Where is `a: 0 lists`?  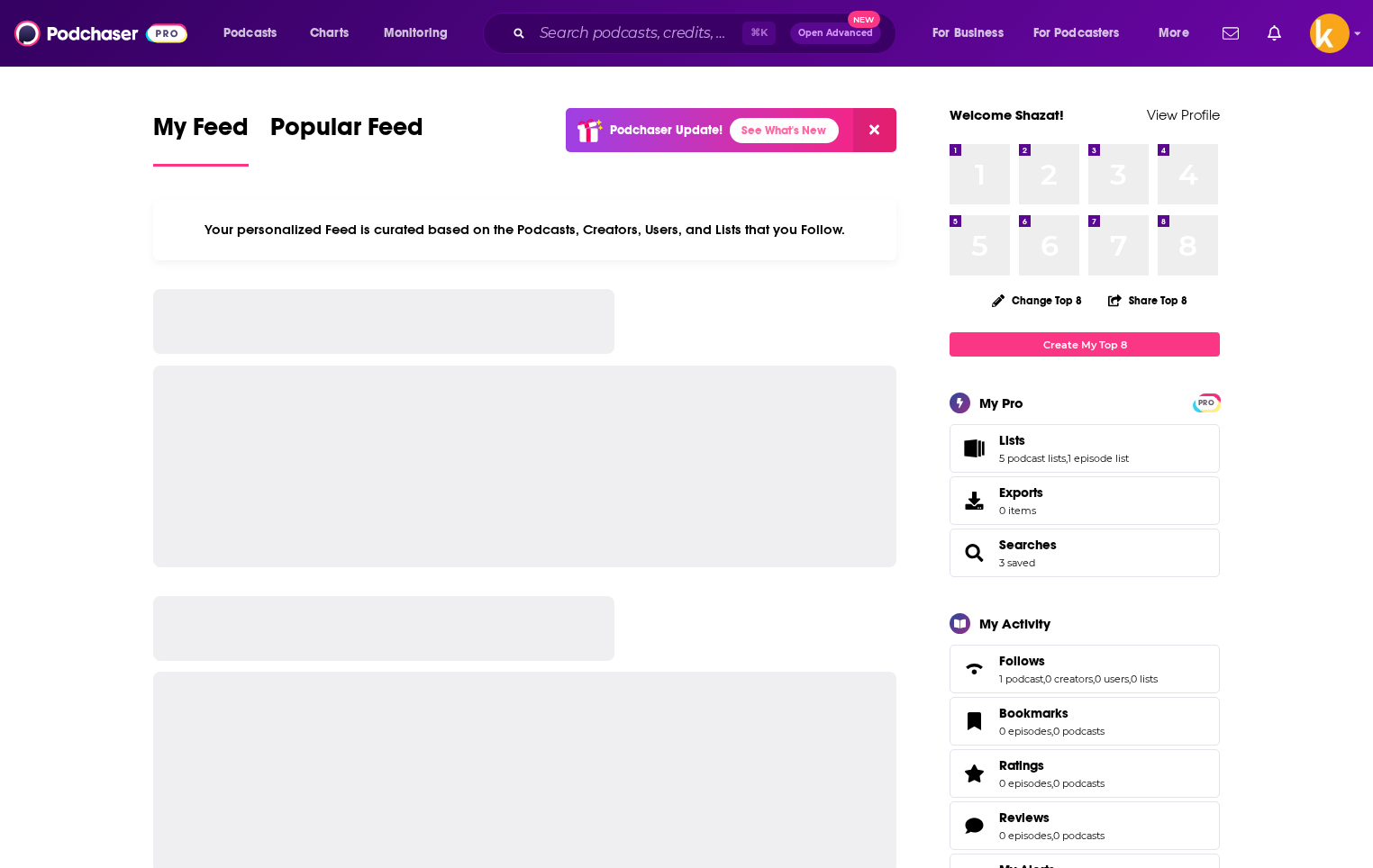
a: 0 lists is located at coordinates (1144, 679).